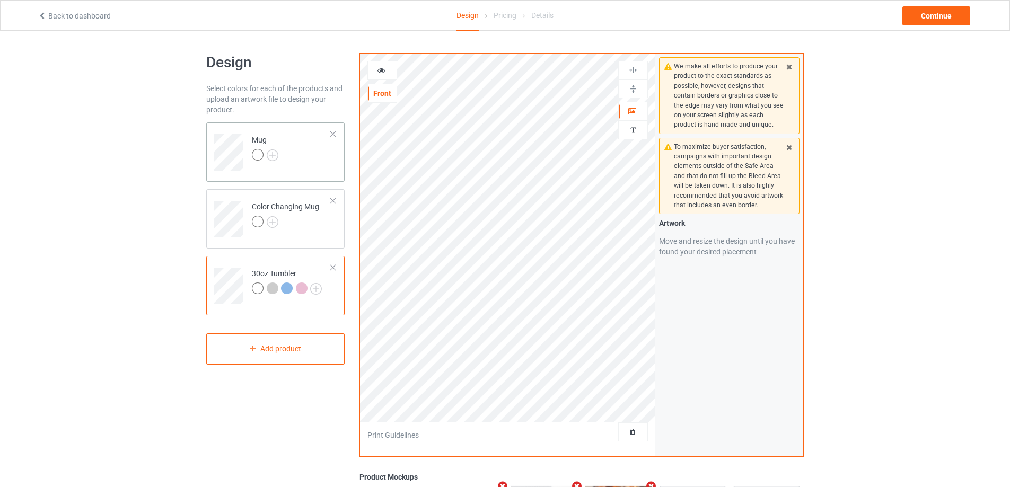 The height and width of the screenshot is (487, 1010). I want to click on div: Add product, so click(275, 349).